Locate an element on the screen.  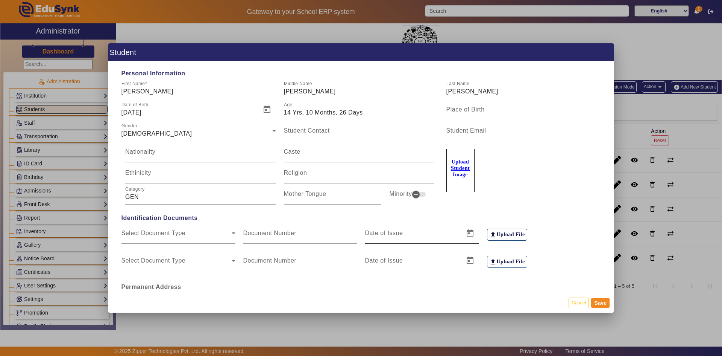
input: Place of Birth is located at coordinates (524, 113).